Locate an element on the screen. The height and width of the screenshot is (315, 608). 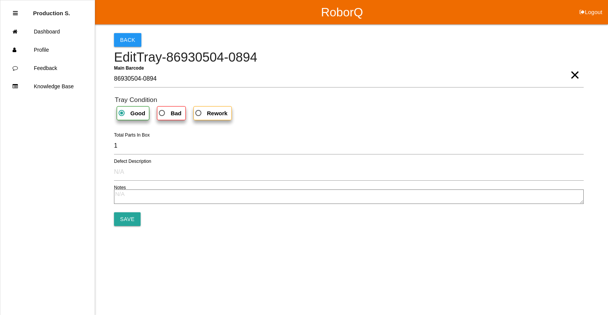
a: Knowledge Base is located at coordinates (48, 86).